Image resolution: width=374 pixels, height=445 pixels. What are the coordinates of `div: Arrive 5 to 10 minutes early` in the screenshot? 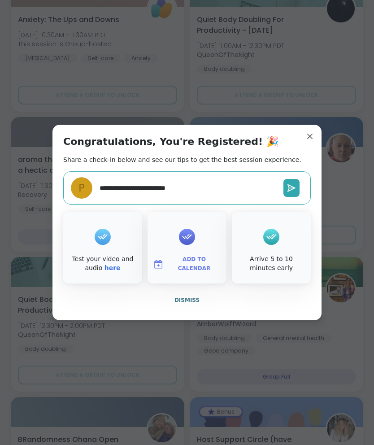 It's located at (271, 263).